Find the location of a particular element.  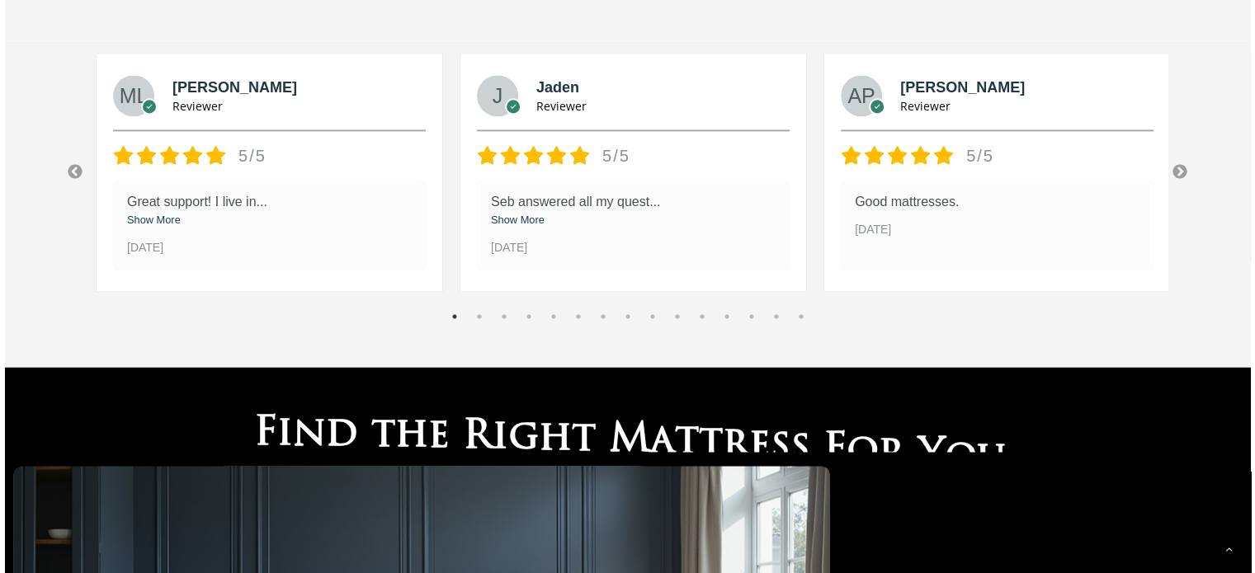

button: 13 of 5 is located at coordinates (751, 317).